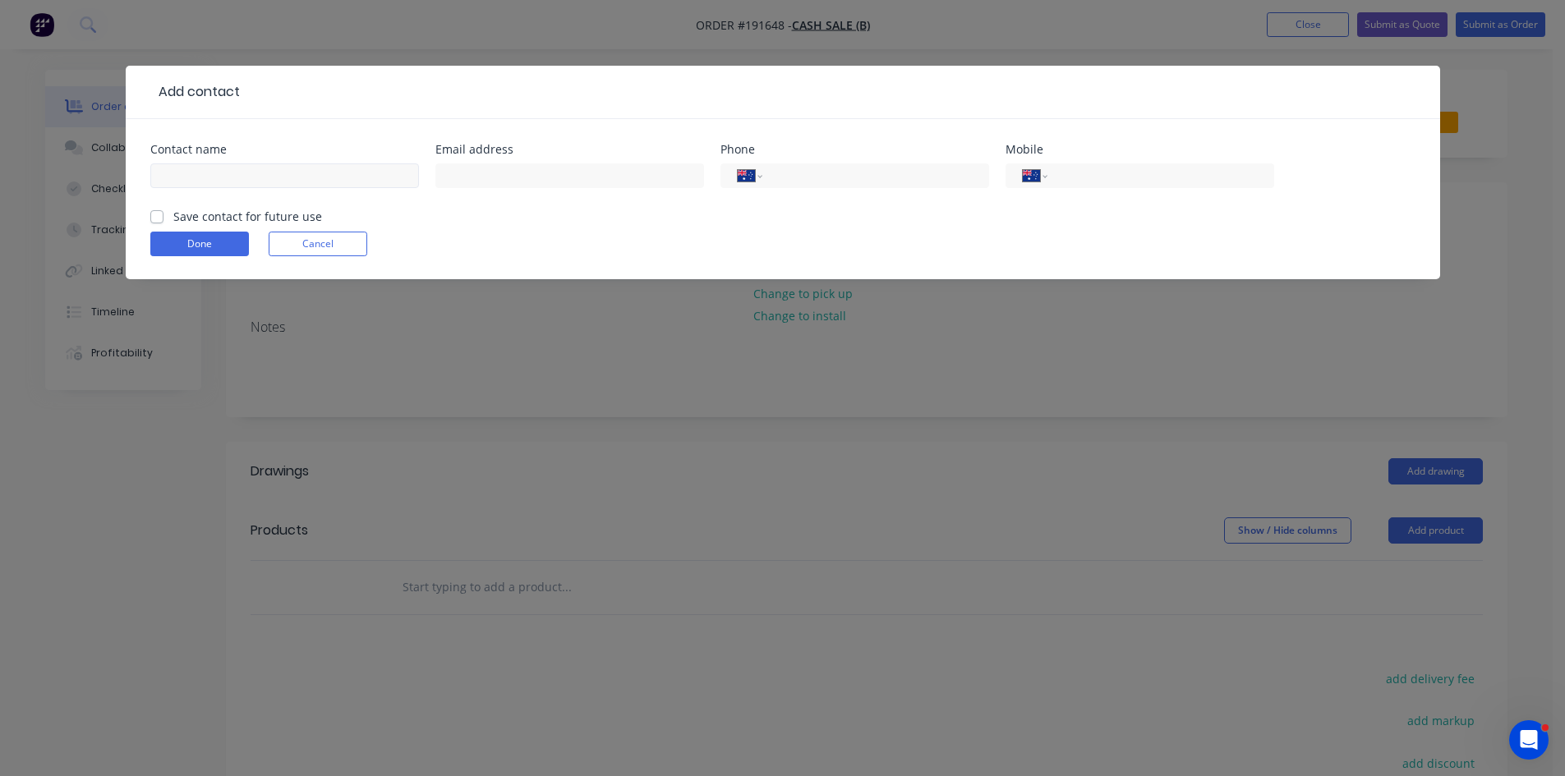 This screenshot has height=776, width=1565. Describe the element at coordinates (1140, 150) in the screenshot. I see `div: Mobile` at that location.